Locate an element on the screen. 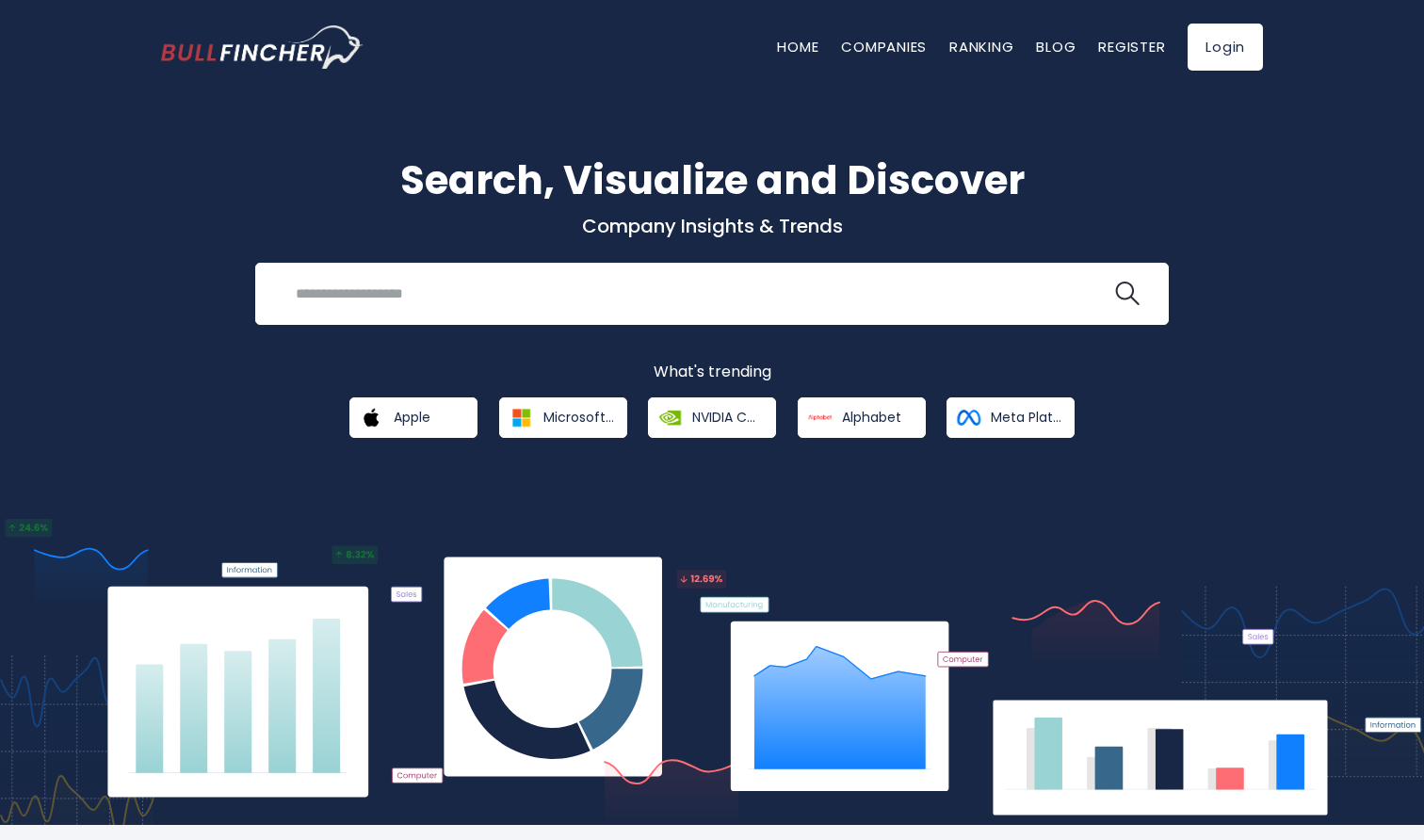 The height and width of the screenshot is (840, 1424). span: NVIDIA Corporation is located at coordinates (727, 418).